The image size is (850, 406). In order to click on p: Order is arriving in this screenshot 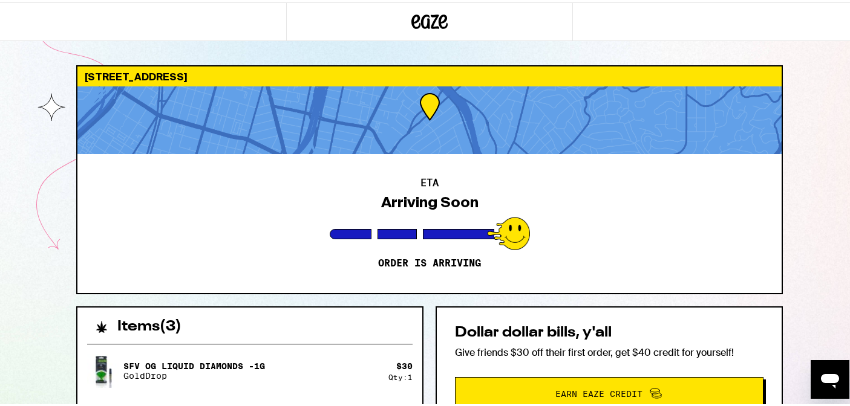, I will do `click(429, 261)`.